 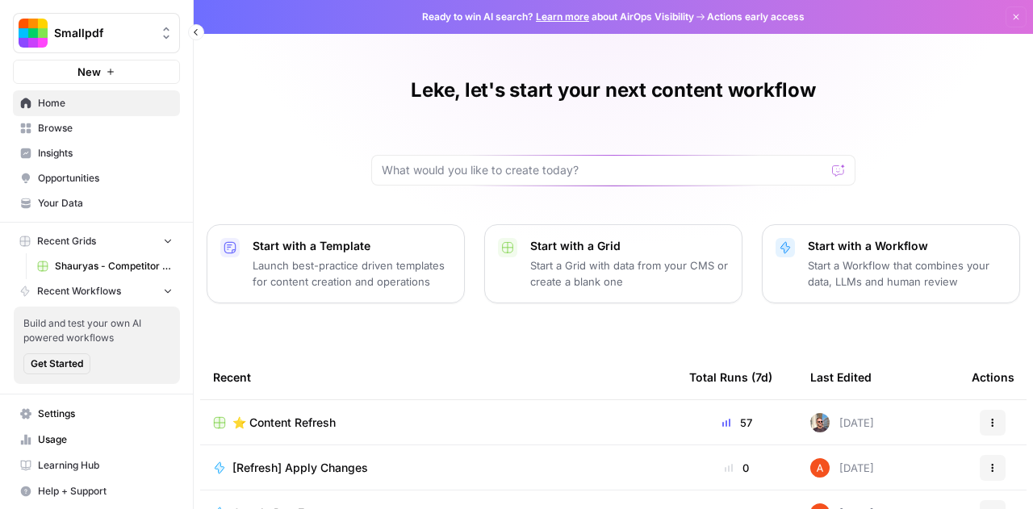 I want to click on button: New, so click(x=96, y=72).